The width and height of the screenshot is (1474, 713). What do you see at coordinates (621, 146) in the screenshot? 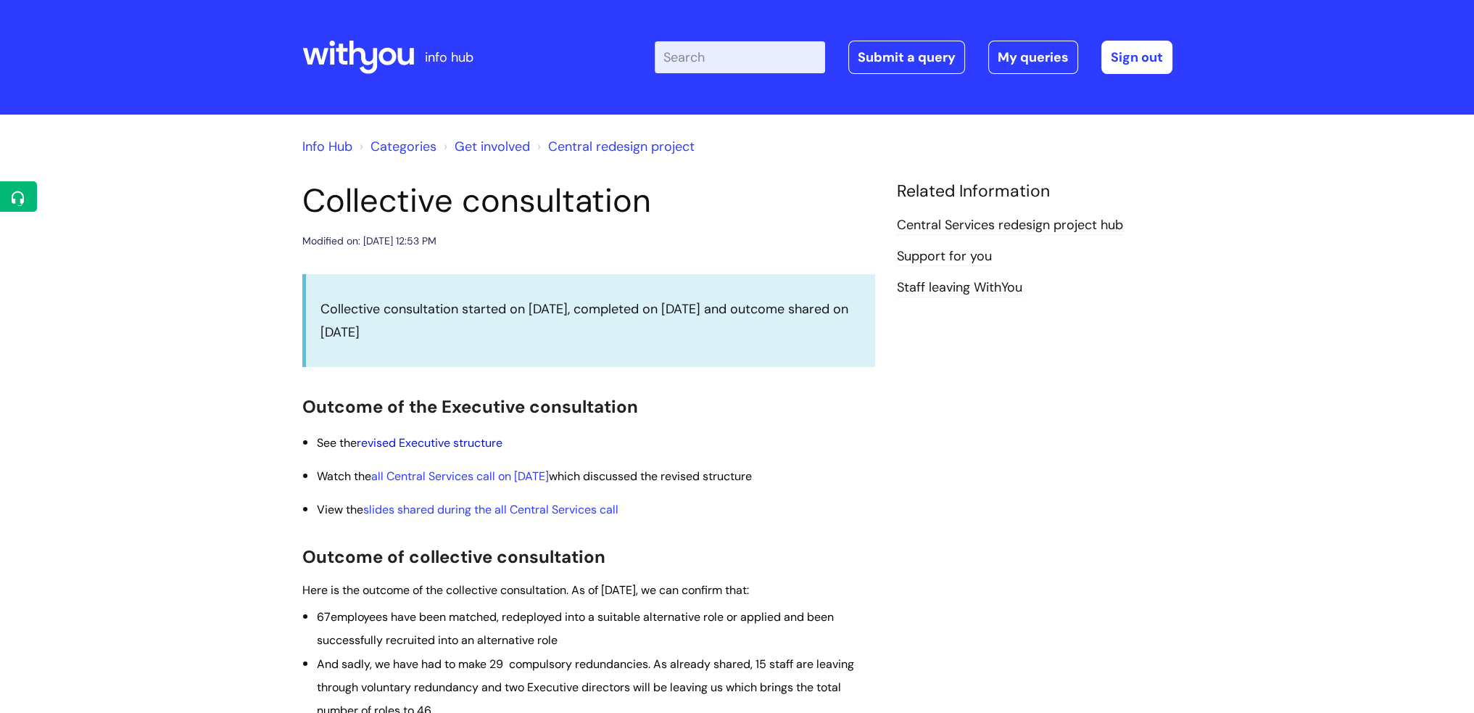
I see `a: Central redesign project` at bounding box center [621, 146].